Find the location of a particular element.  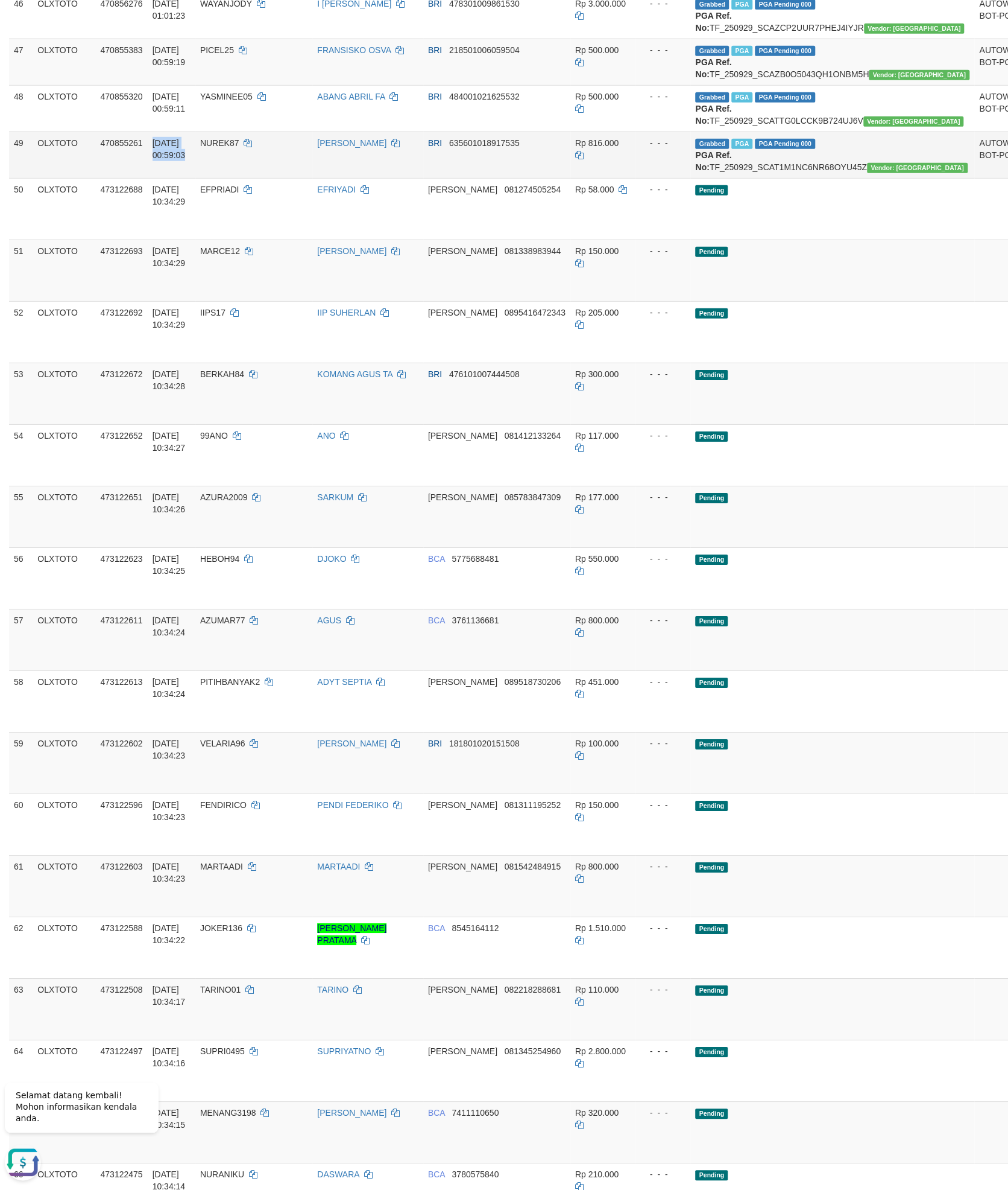

span: Rp 550.000 is located at coordinates (597, 559).